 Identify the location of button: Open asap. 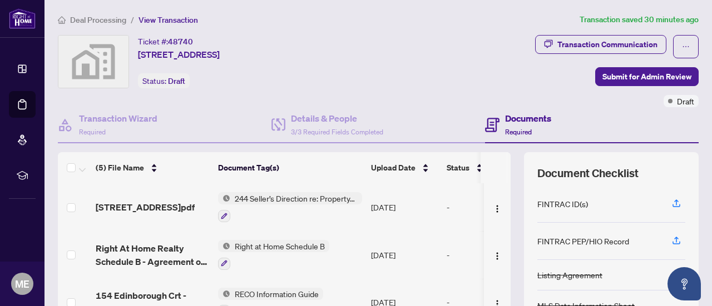
(684, 284).